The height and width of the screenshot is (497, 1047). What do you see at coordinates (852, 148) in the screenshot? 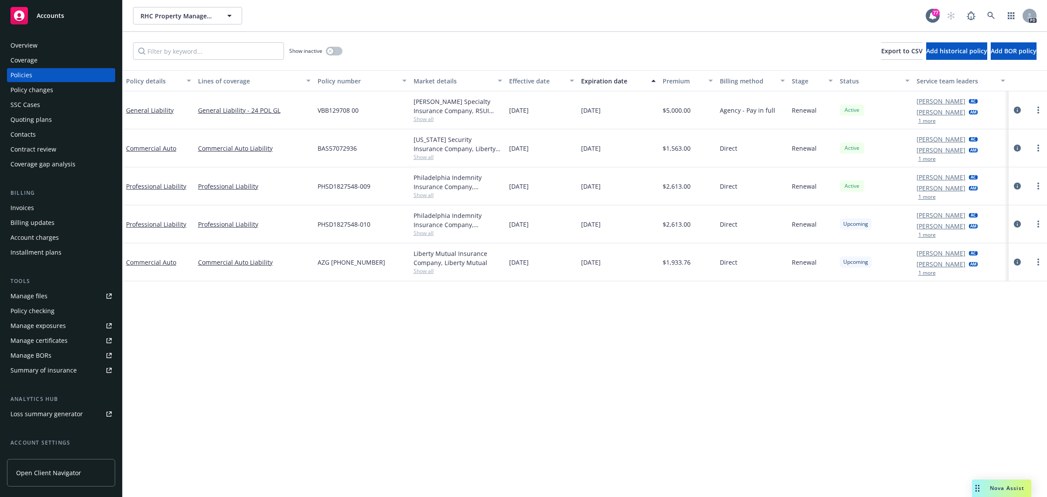
I see `span: Active` at bounding box center [852, 148].